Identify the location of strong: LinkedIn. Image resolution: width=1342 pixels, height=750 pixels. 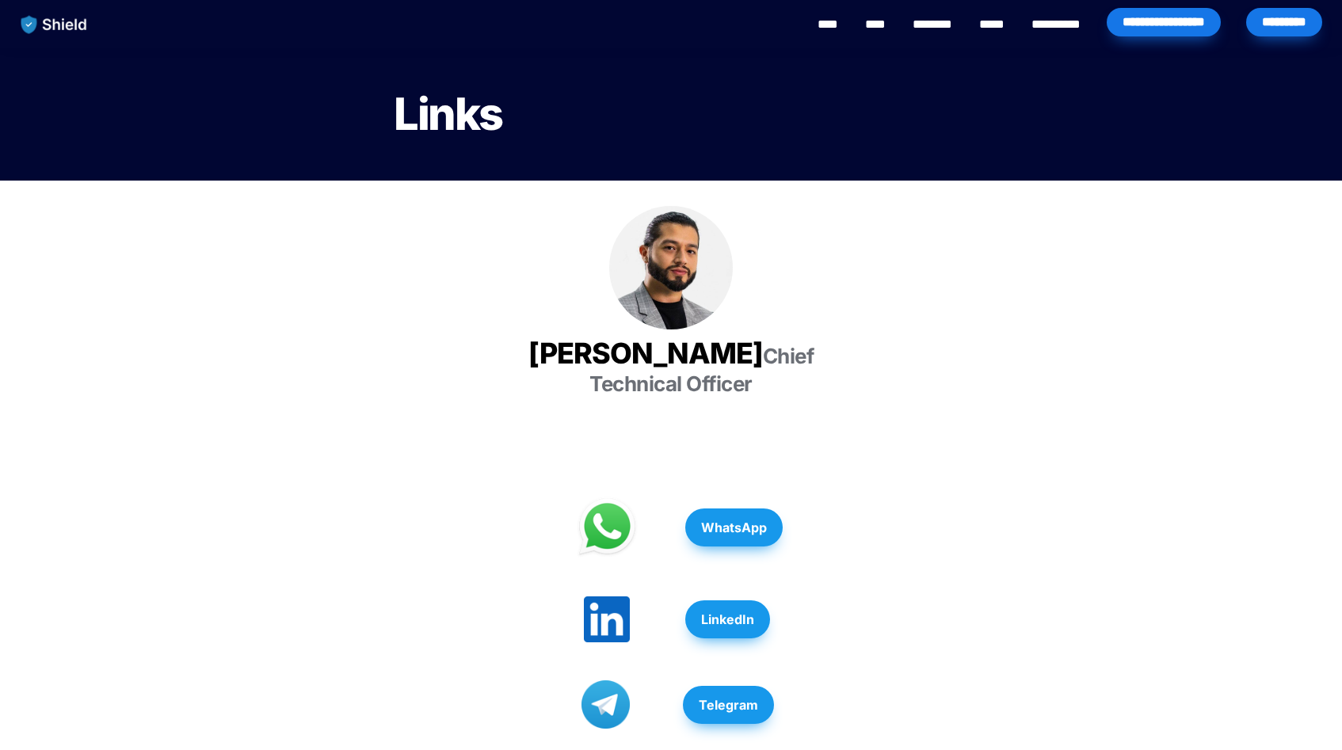
(727, 619).